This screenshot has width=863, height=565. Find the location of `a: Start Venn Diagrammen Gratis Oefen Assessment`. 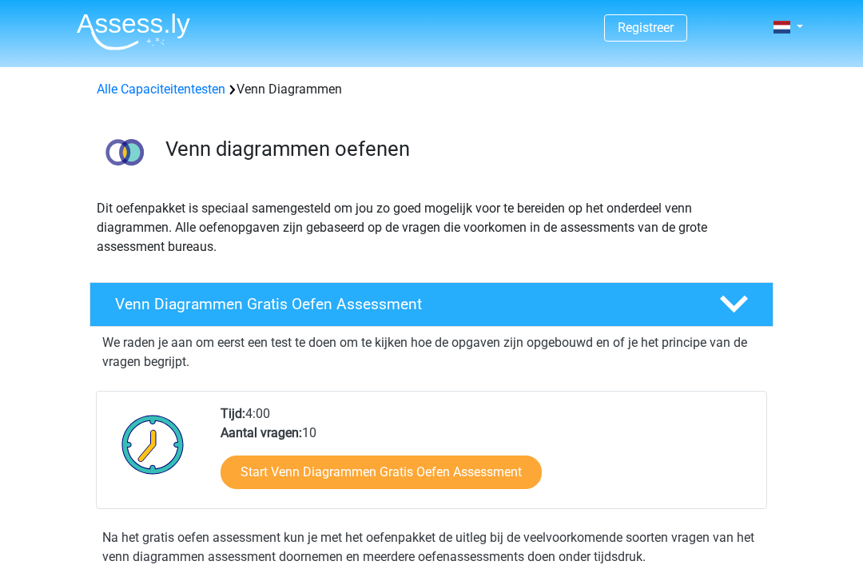

a: Start Venn Diagrammen Gratis Oefen Assessment is located at coordinates (381, 472).